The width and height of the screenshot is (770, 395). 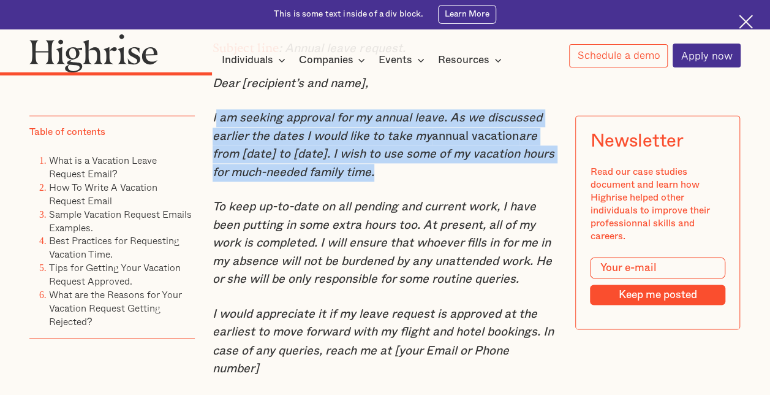 I want to click on em: To keep up-to-date on all pending and current work, I have been putting in some extra hours too. ..., so click(x=382, y=243).